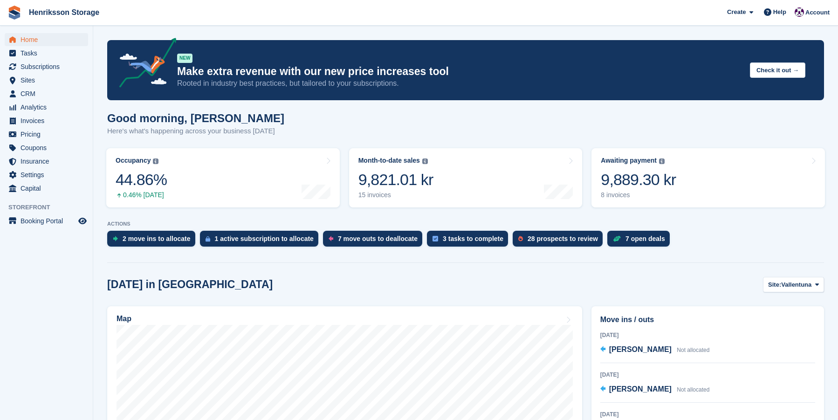 Image resolution: width=838 pixels, height=420 pixels. What do you see at coordinates (115, 239) in the screenshot?
I see `img: move_ins_to_allocate_icon-fdf77a2bb77ea45bf5b3d319d69a93e2d87916cf1d5bf7949dd705db3b84f3ca.svg` at bounding box center [115, 239].